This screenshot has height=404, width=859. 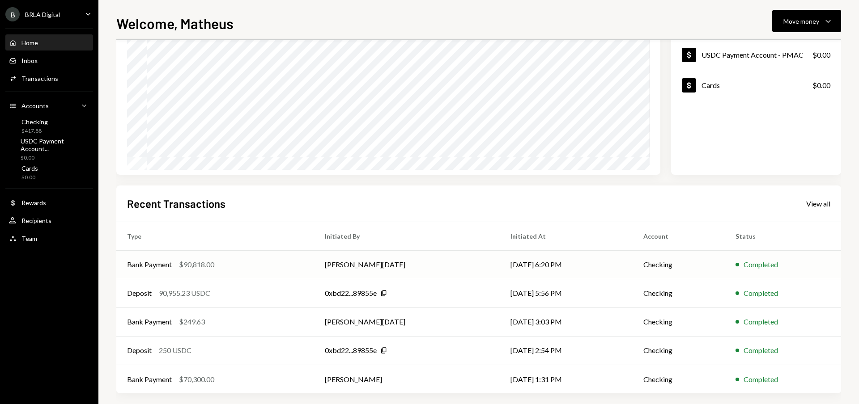 I want to click on a: Inbox, so click(x=49, y=60).